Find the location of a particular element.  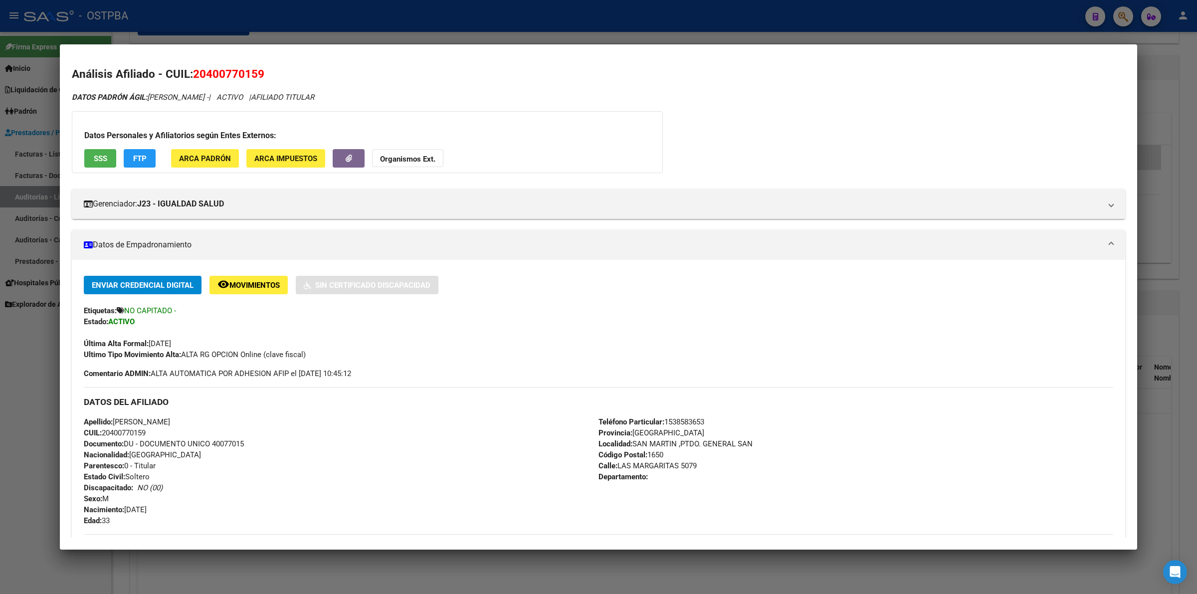

span: 0 - Titular is located at coordinates (120, 466).